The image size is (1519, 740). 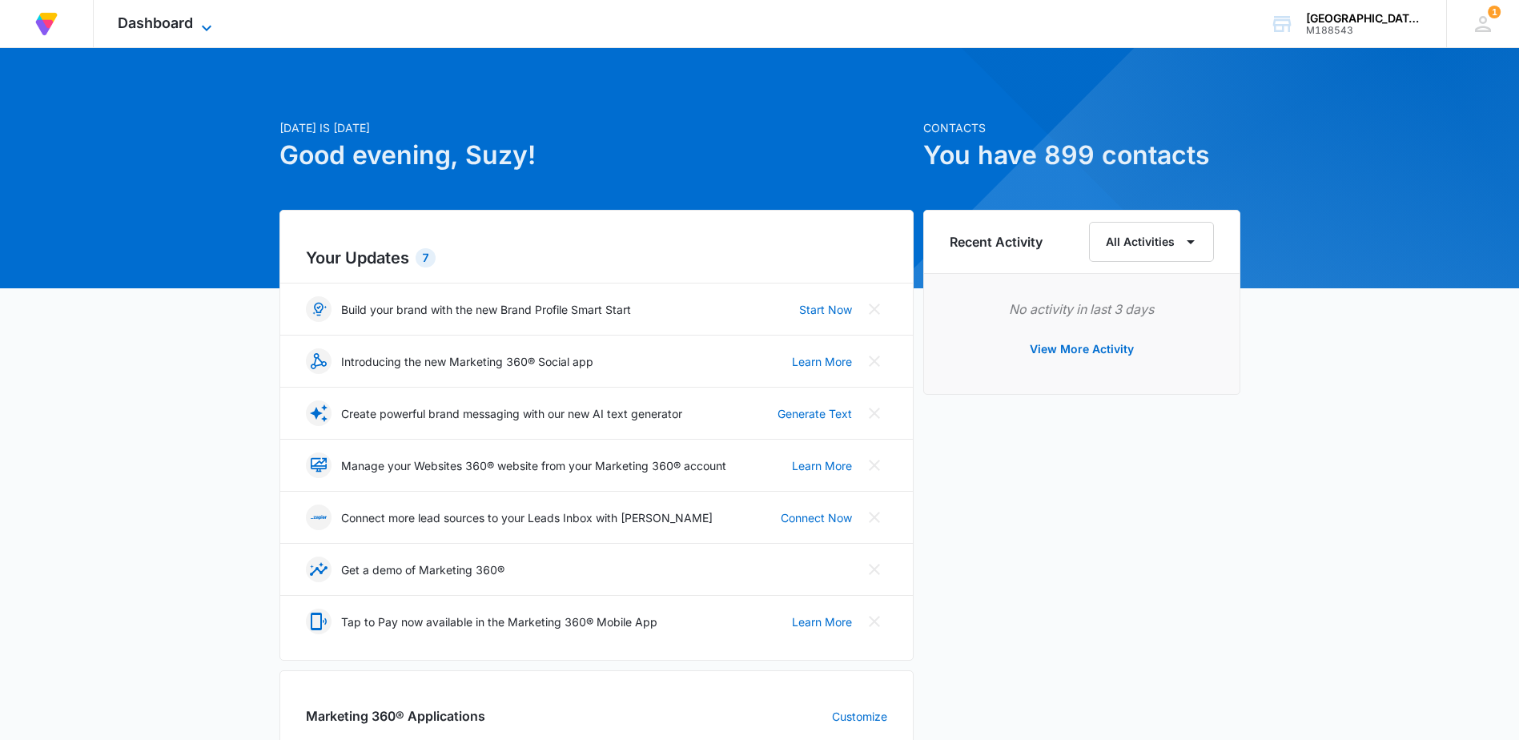 What do you see at coordinates (1082, 127) in the screenshot?
I see `p: Contacts` at bounding box center [1082, 127].